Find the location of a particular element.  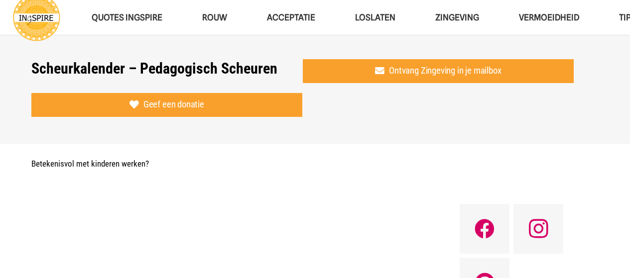

span: VERMOEIDHEID is located at coordinates (549, 17).